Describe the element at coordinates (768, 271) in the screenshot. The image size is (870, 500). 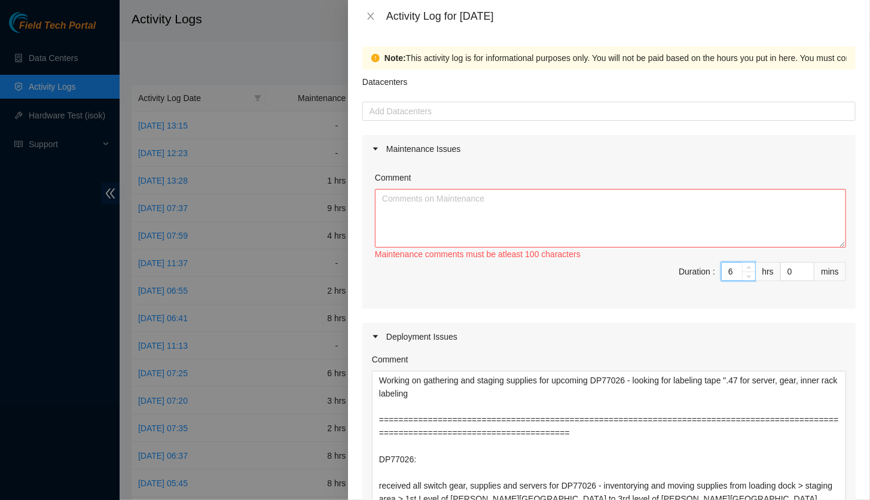
I see `div: hrs` at that location.